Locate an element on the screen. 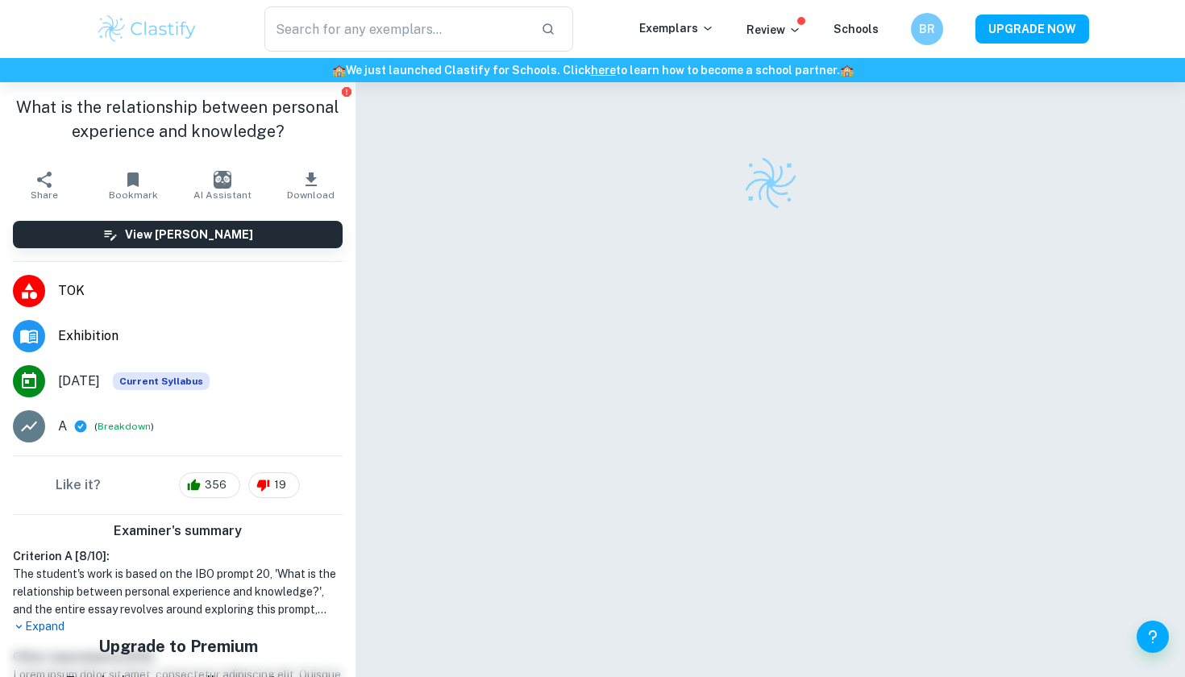 The height and width of the screenshot is (677, 1185). p: Exemplars is located at coordinates (676, 28).